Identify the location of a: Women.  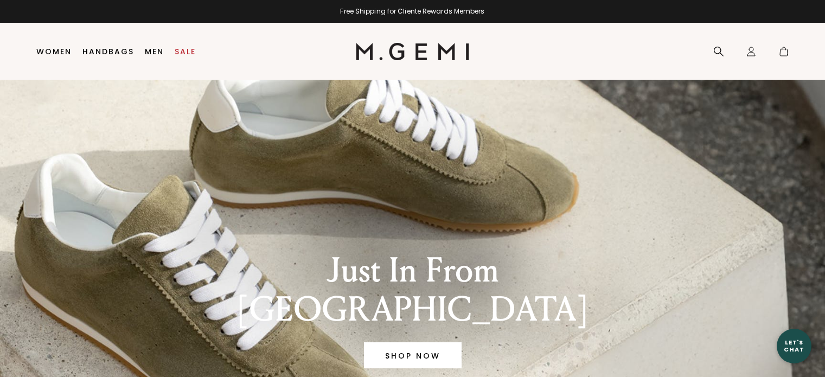
(54, 52).